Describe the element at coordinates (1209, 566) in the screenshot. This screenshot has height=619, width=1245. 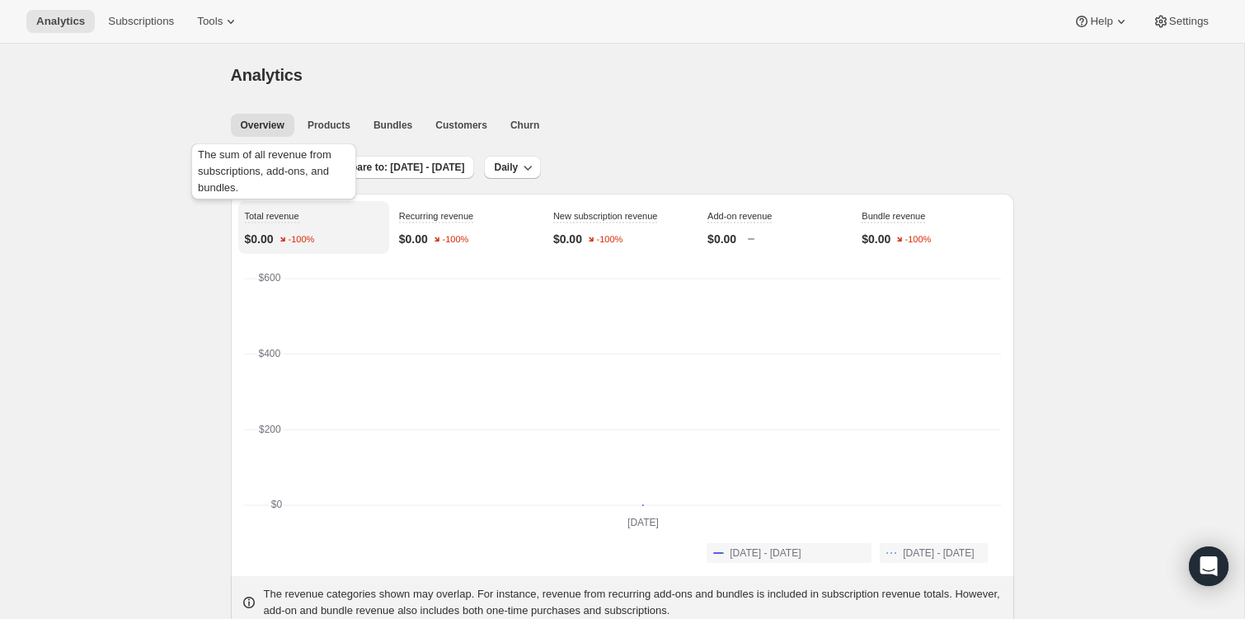
I see `div: Open Intercom Messenger` at that location.